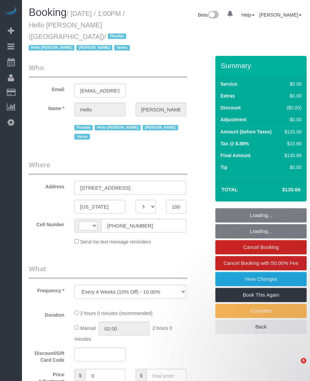 The height and width of the screenshot is (381, 310). What do you see at coordinates (261, 247) in the screenshot?
I see `a: Cancel Booking` at bounding box center [261, 247].